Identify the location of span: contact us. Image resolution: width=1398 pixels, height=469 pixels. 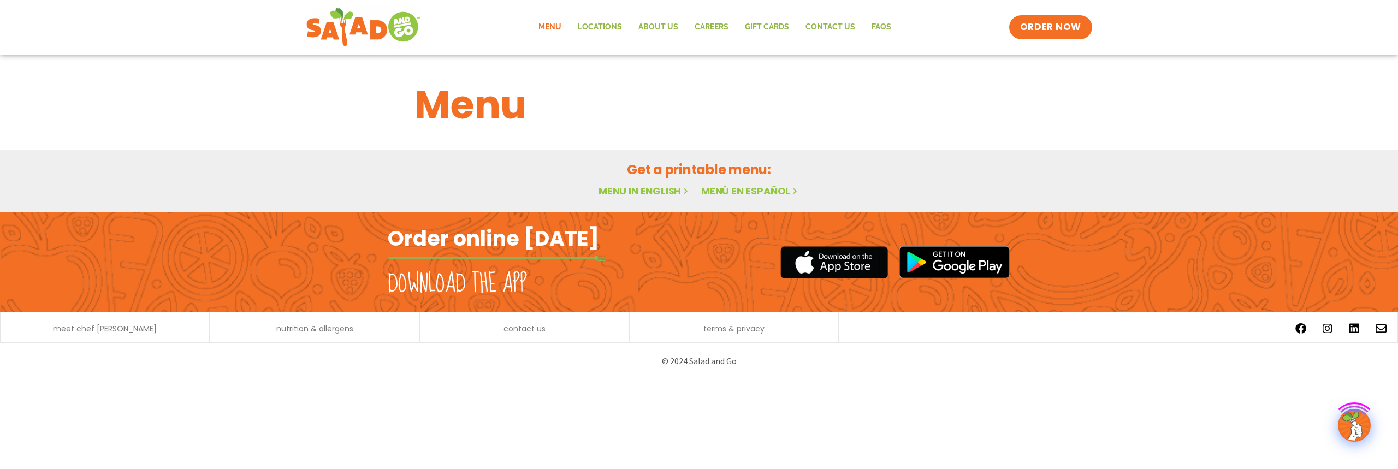
(524, 329).